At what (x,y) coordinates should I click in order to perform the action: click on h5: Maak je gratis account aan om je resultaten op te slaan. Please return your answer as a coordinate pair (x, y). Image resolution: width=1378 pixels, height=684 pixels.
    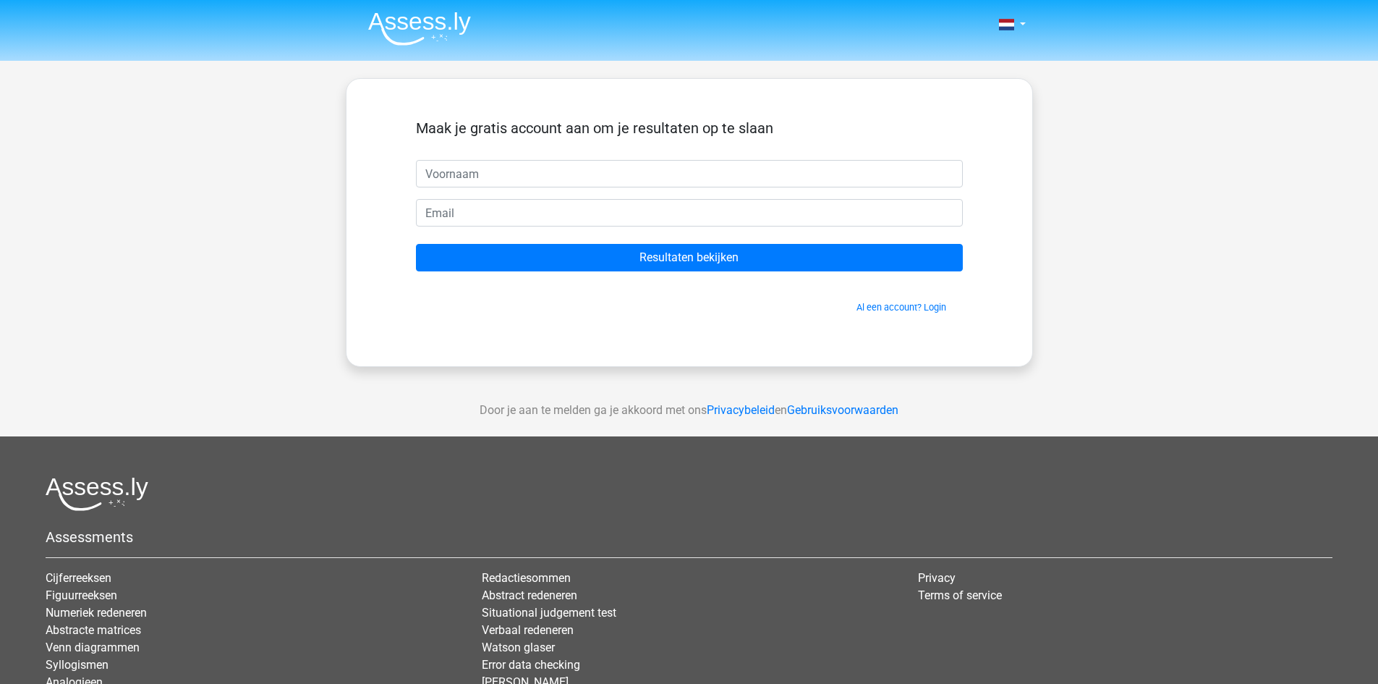
    Looking at the image, I should click on (689, 128).